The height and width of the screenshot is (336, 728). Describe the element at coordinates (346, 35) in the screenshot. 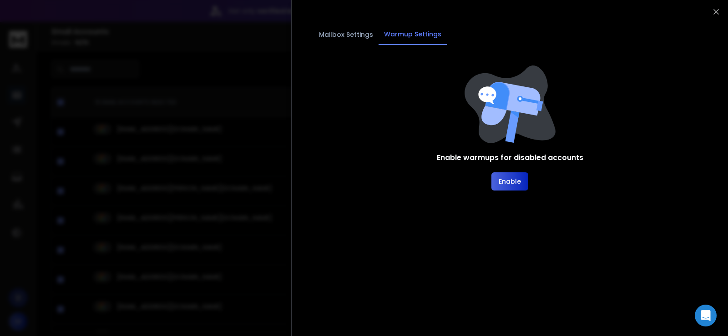

I see `button: Mailbox Settings` at that location.